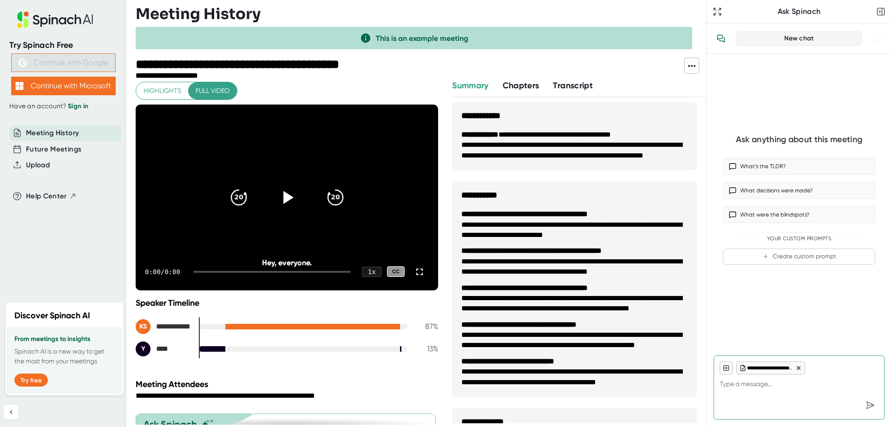 The image size is (892, 427). What do you see at coordinates (573, 85) in the screenshot?
I see `button: Transcript` at bounding box center [573, 85].